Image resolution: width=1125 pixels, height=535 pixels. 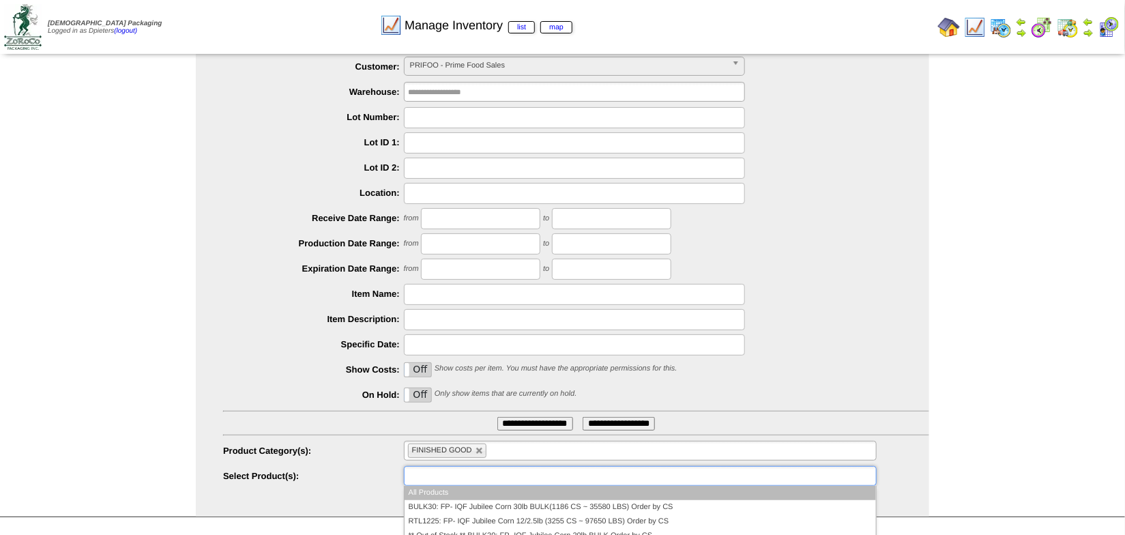 I want to click on a: (logout), so click(x=126, y=31).